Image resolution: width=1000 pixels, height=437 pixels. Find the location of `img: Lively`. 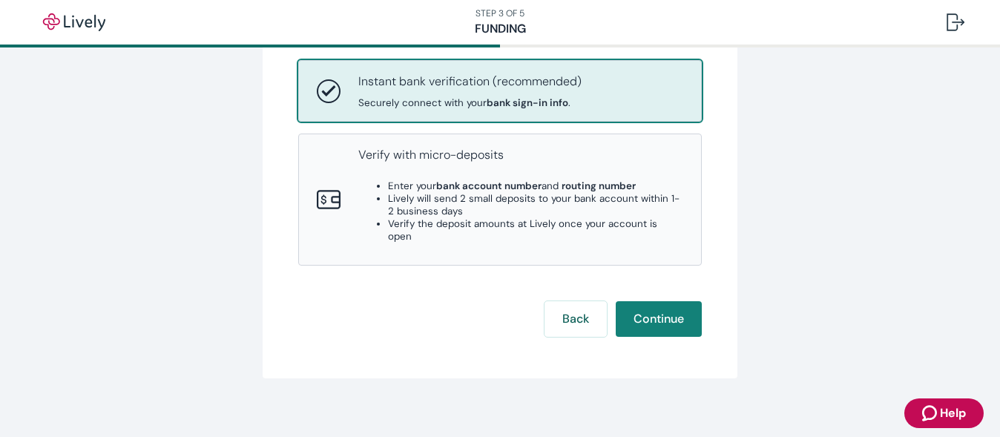

img: Lively is located at coordinates (74, 22).